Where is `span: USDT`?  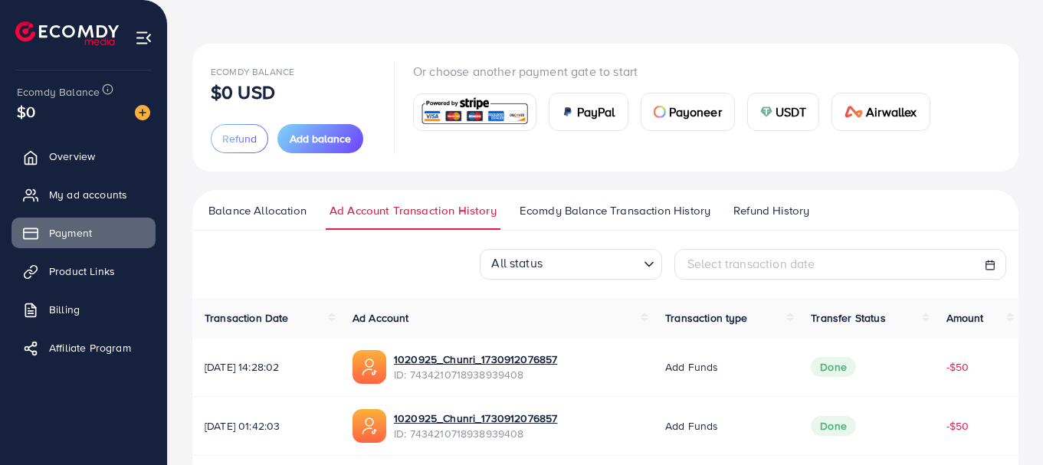
span: USDT is located at coordinates (791, 112).